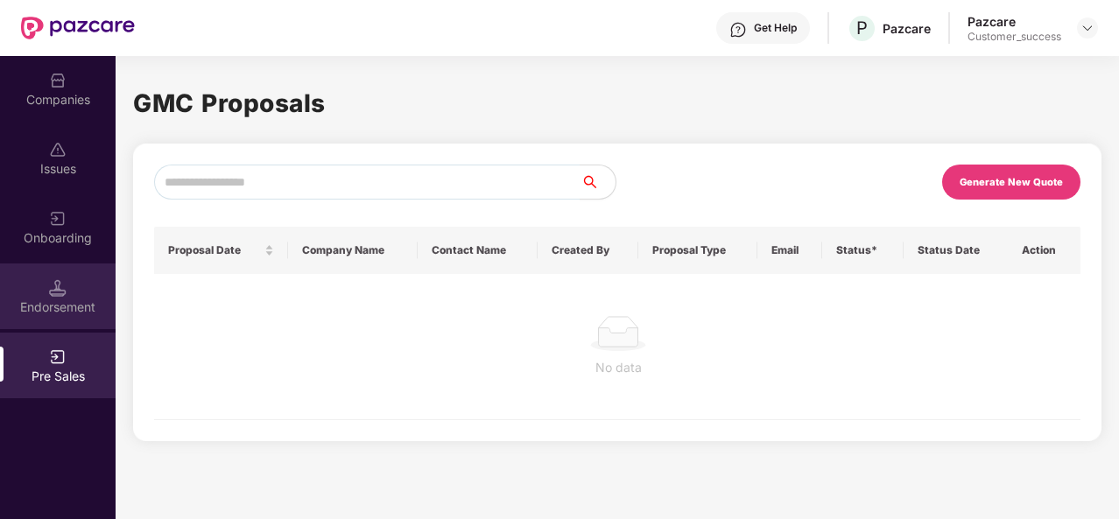 The width and height of the screenshot is (1119, 519). Describe the element at coordinates (1014, 37) in the screenshot. I see `div: Customer_success` at that location.